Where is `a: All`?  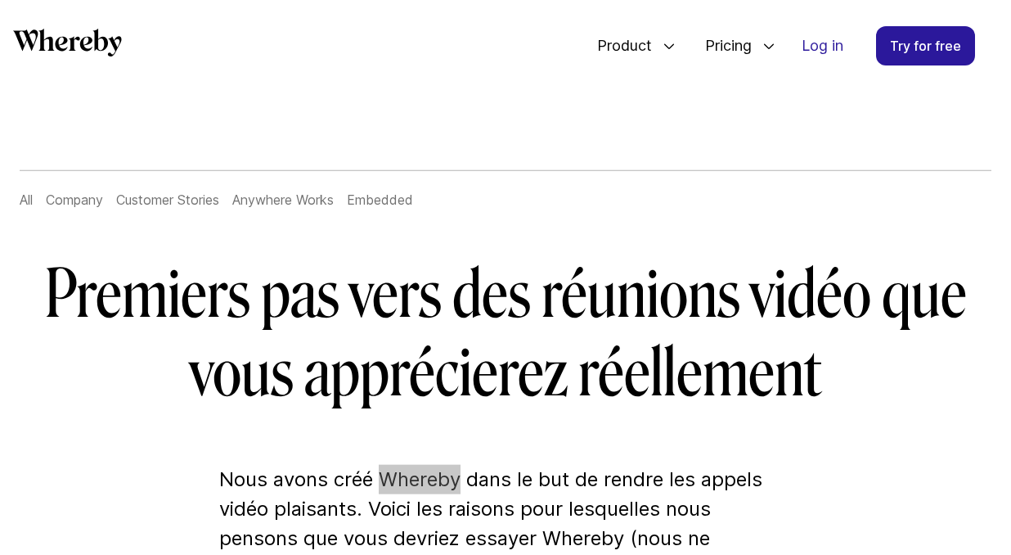 a: All is located at coordinates (26, 200).